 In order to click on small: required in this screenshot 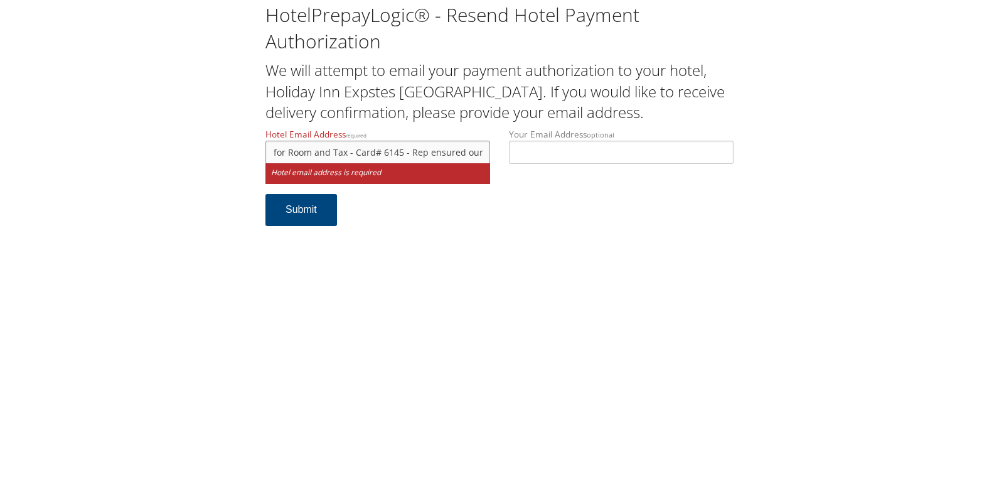, I will do `click(356, 135)`.